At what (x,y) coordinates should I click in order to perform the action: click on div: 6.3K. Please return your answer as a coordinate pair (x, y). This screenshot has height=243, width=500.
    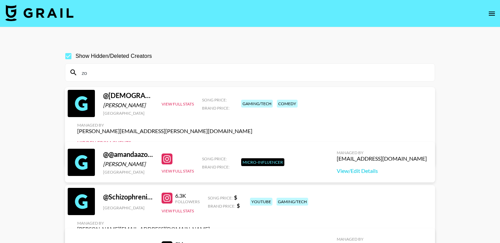
    Looking at the image, I should click on (187, 195).